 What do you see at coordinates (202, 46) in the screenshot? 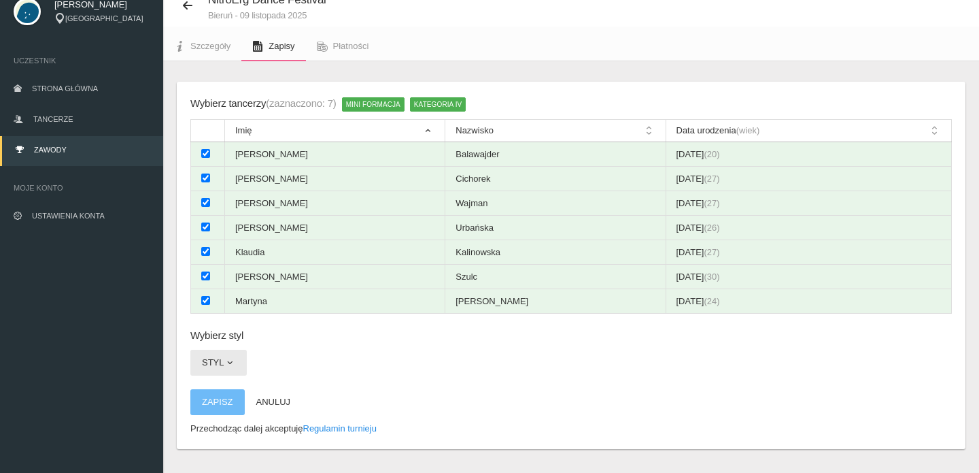
I see `a: Szczegóły` at bounding box center [202, 46].